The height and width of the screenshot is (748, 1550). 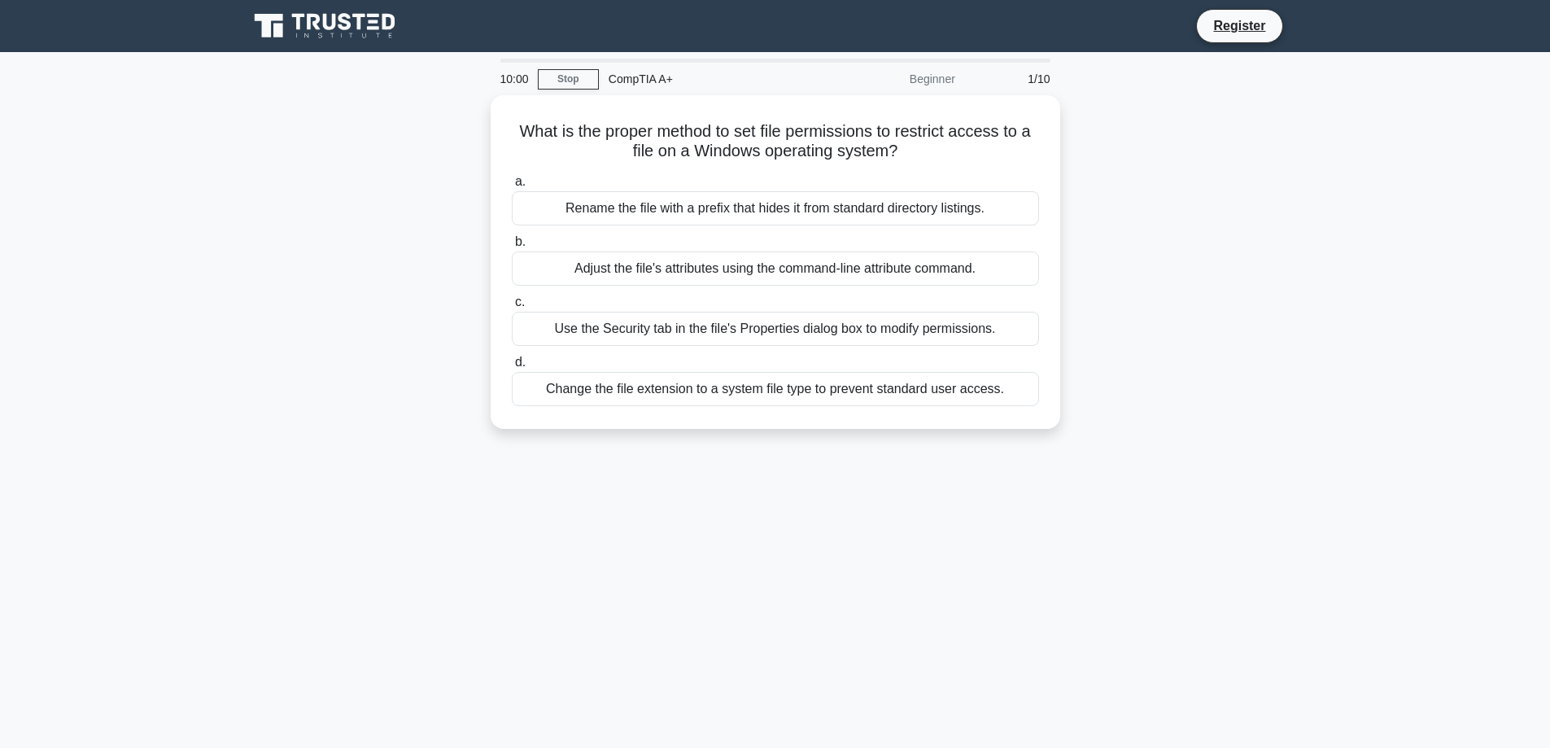 What do you see at coordinates (776, 269) in the screenshot?
I see `div: Adjust the file's attributes using the command-line attribute command.` at bounding box center [776, 269].